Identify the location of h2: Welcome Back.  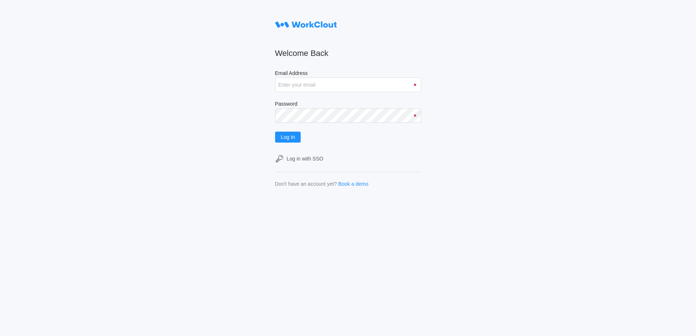
(348, 53).